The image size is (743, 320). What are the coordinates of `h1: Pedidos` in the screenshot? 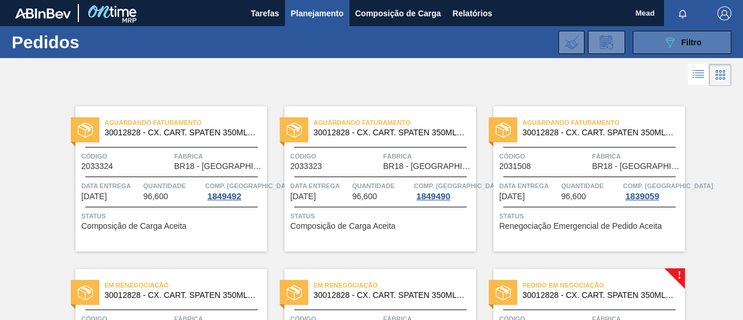 It's located at (92, 42).